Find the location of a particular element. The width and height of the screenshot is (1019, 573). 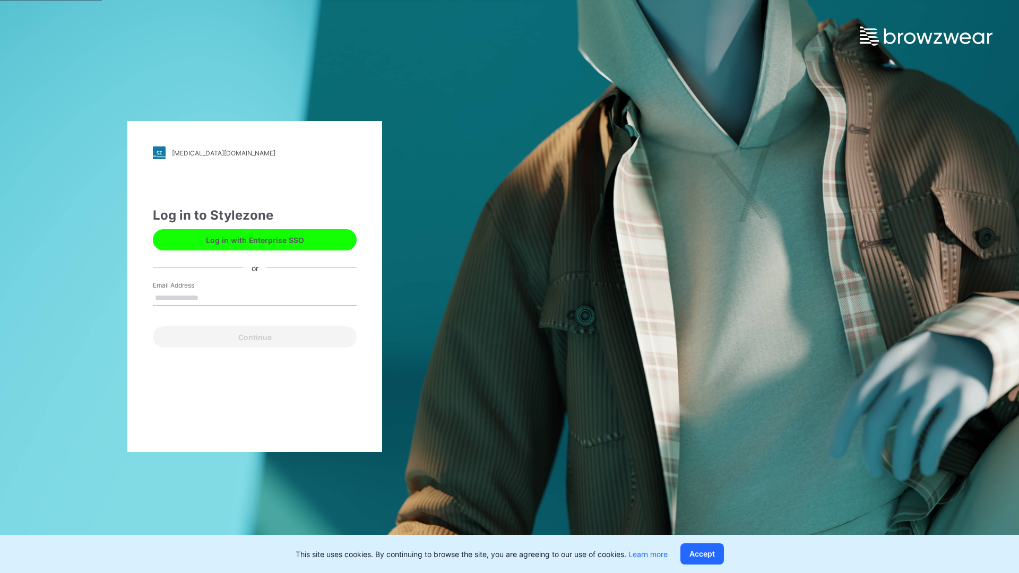

p: This site uses cookies. By continuing to browse the site, you are agreeing to our use of cookies. is located at coordinates (481, 554).